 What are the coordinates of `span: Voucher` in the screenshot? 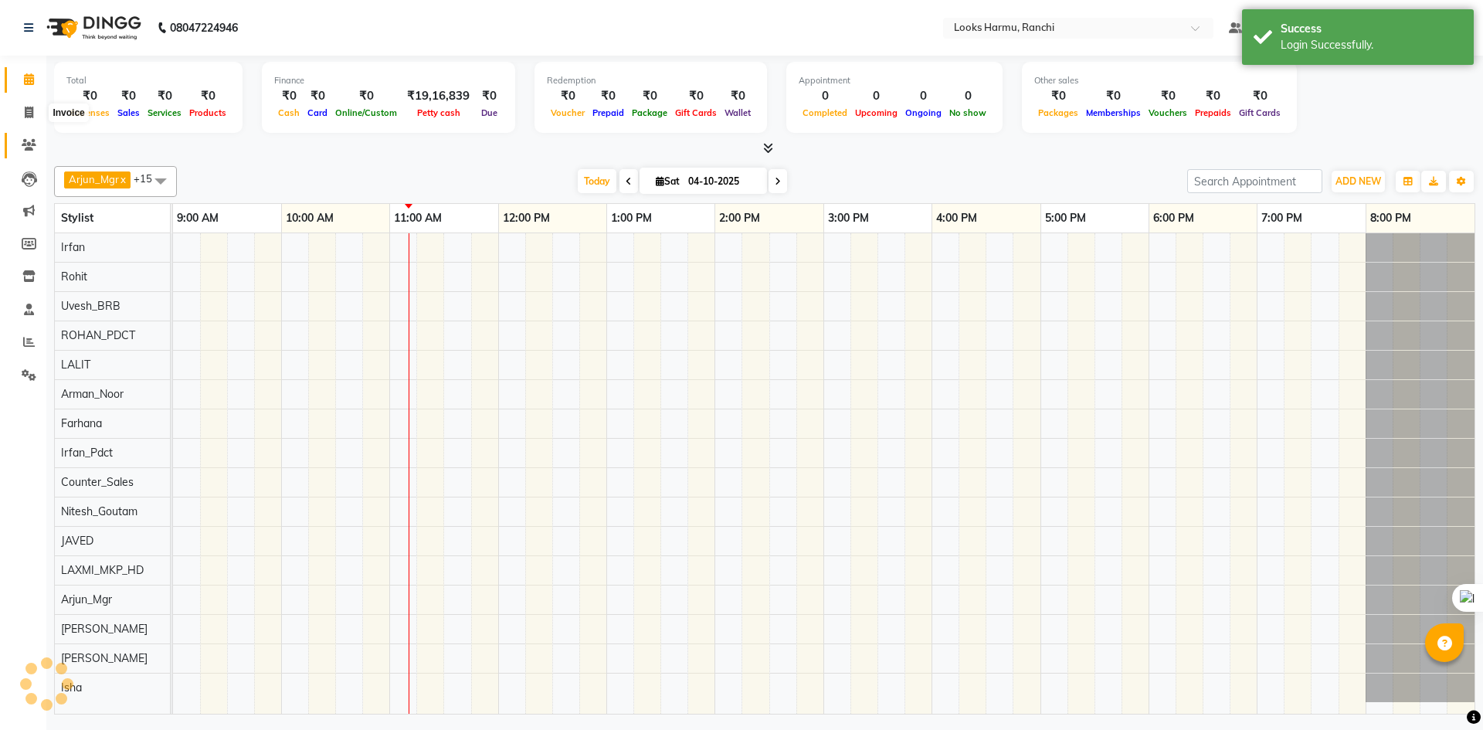 It's located at (568, 113).